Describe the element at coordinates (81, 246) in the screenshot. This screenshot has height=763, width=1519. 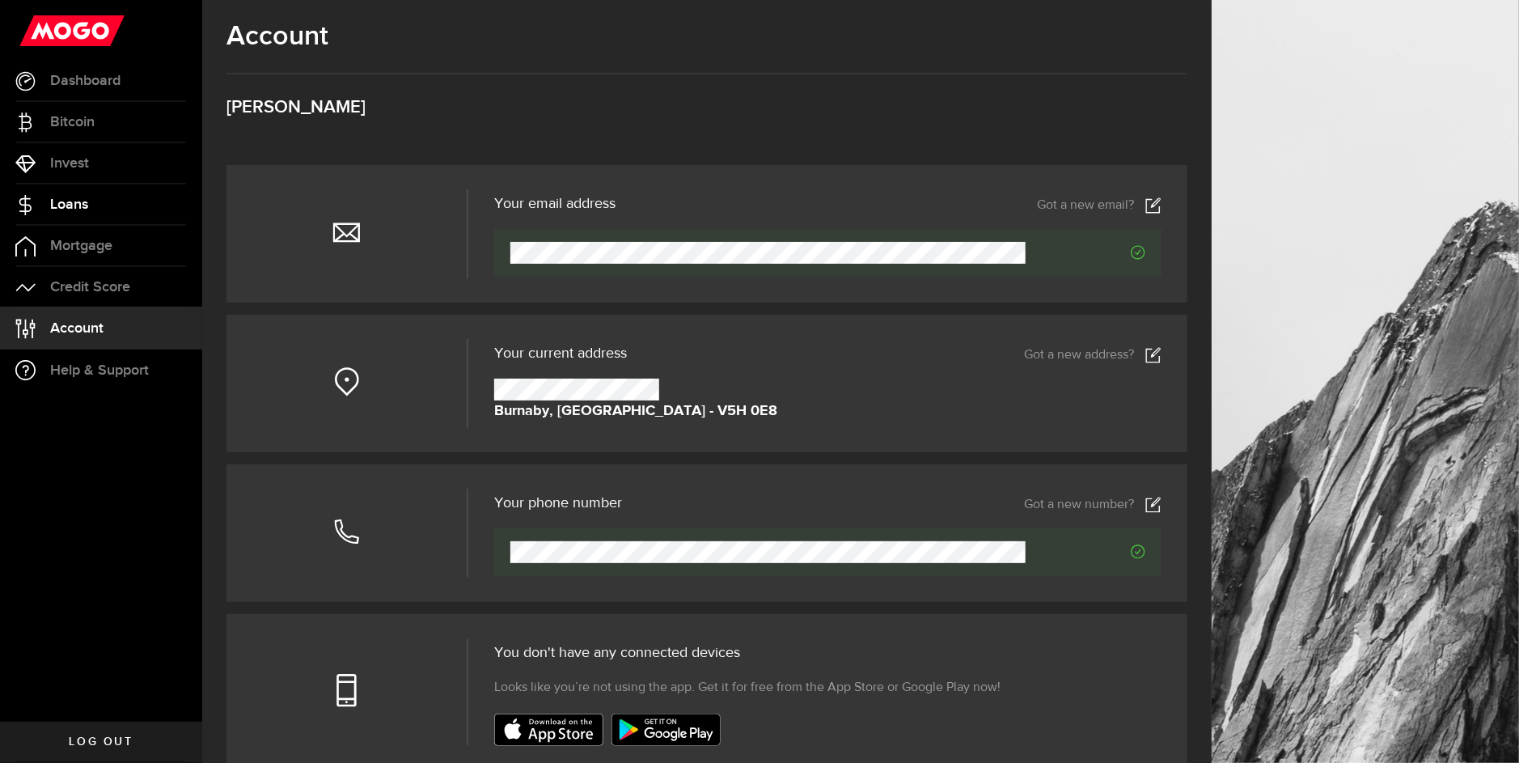
I see `span: Mortgage` at that location.